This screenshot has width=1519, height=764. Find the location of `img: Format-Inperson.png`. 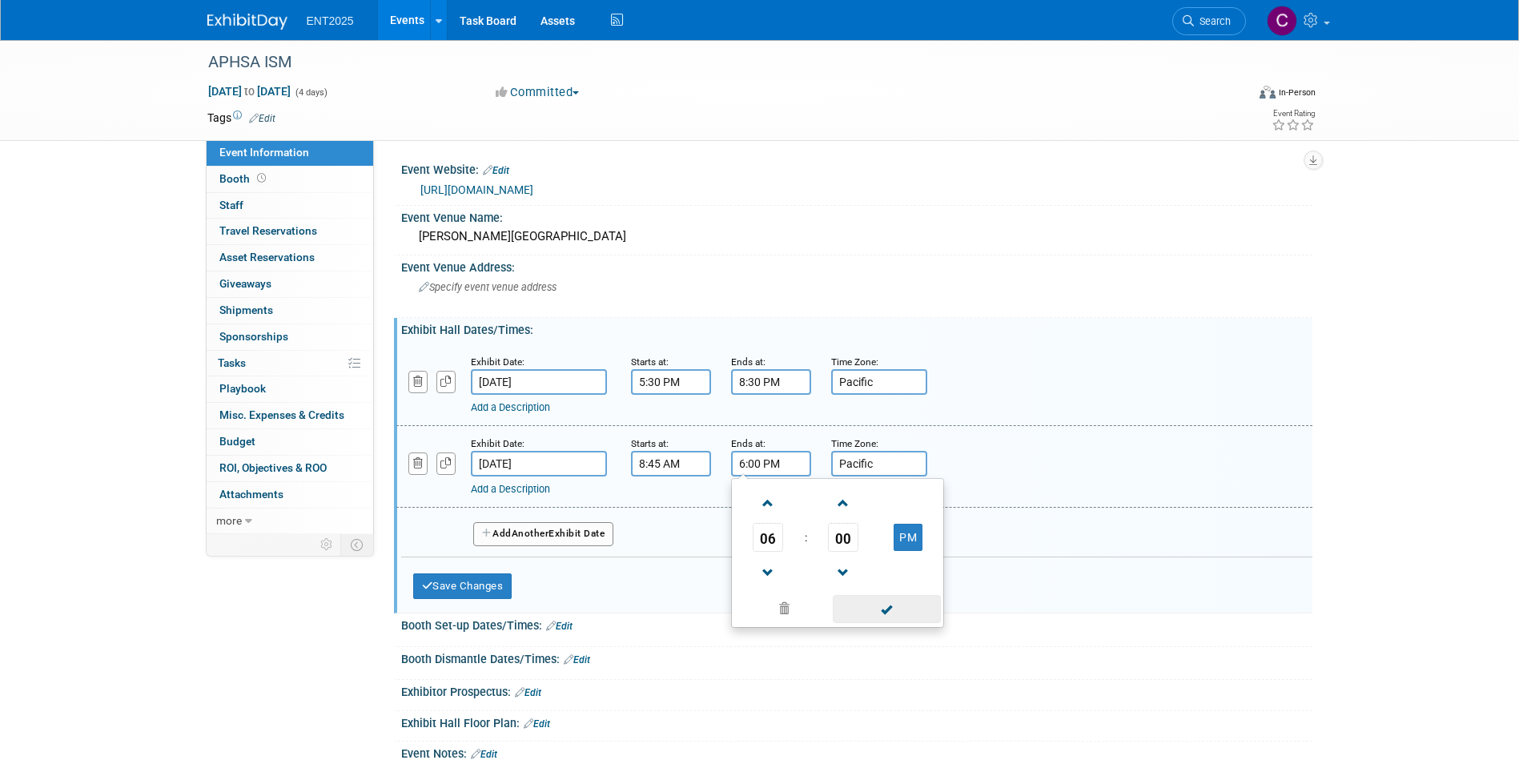

img: Format-Inperson.png is located at coordinates (1268, 92).